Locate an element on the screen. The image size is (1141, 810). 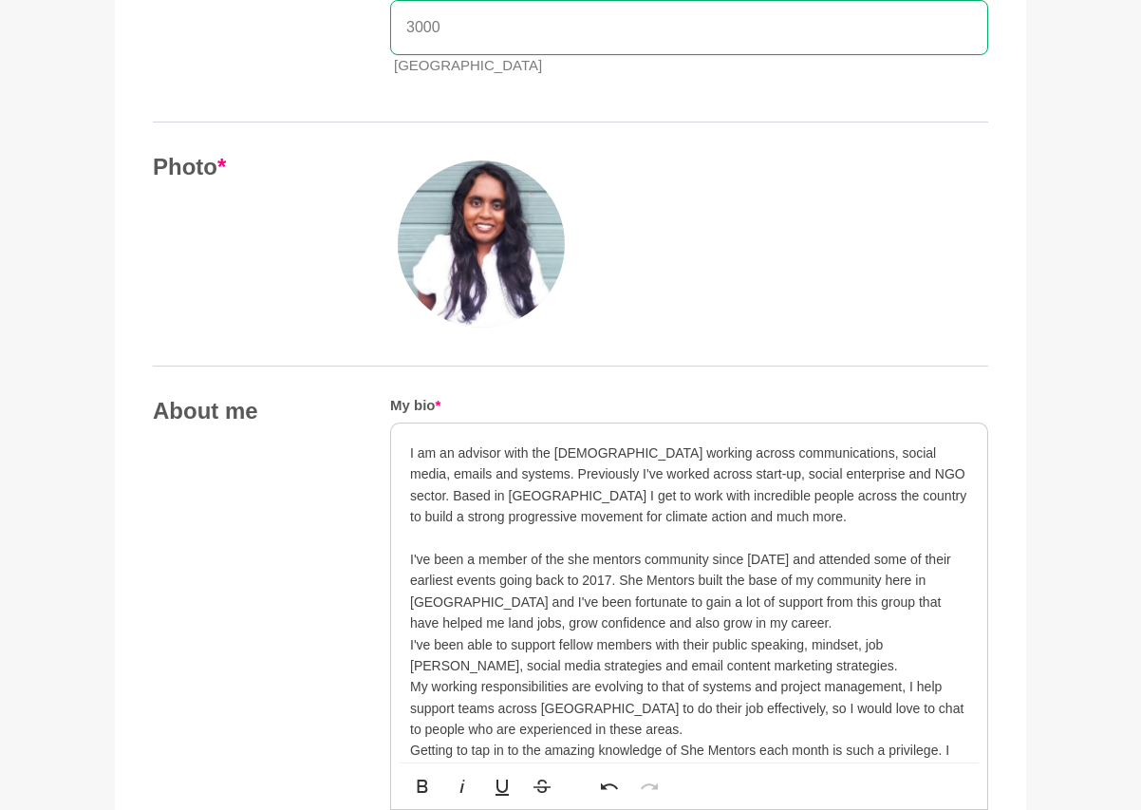
button: Italic (⌘I) is located at coordinates (462, 786).